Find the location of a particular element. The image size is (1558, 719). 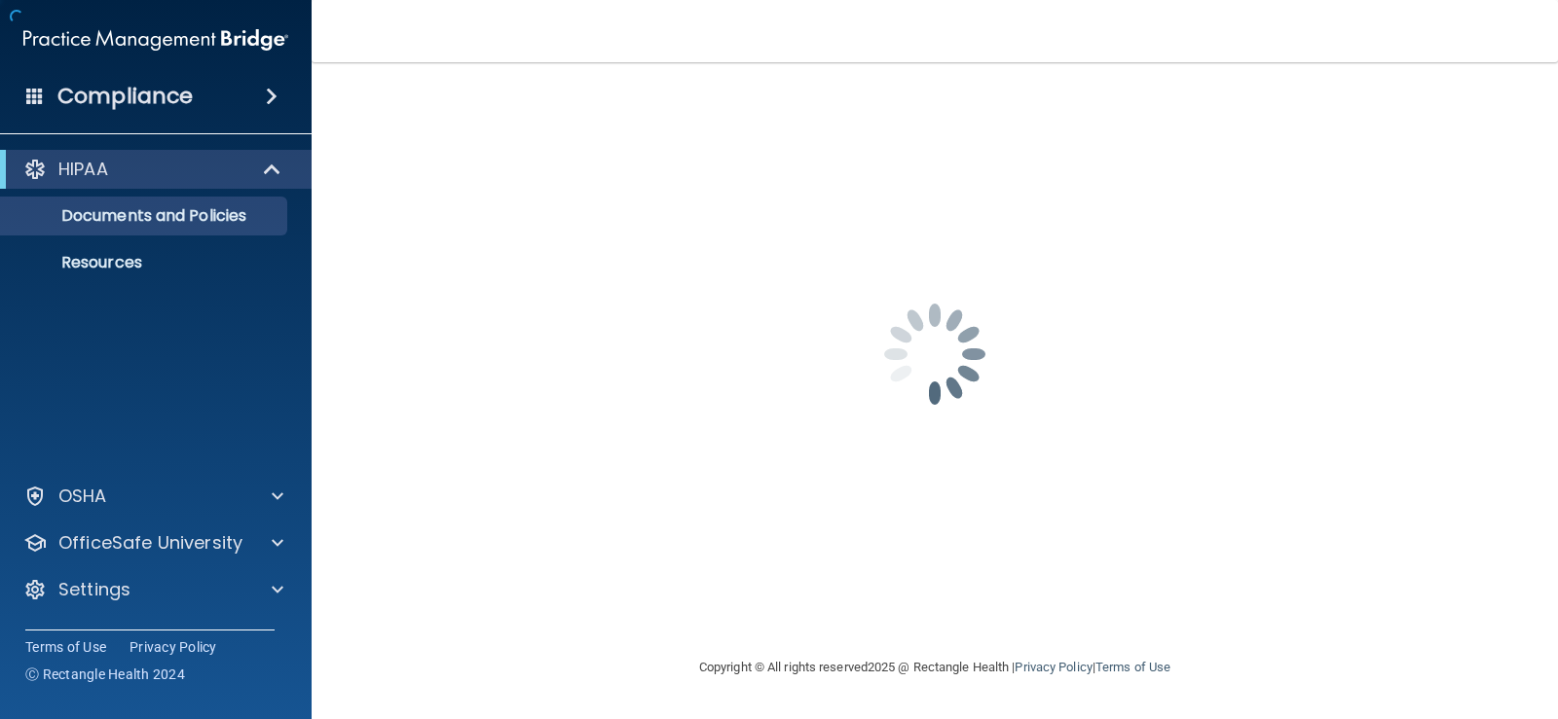

img: spinner.e123f6fc.gif is located at coordinates (935, 354).